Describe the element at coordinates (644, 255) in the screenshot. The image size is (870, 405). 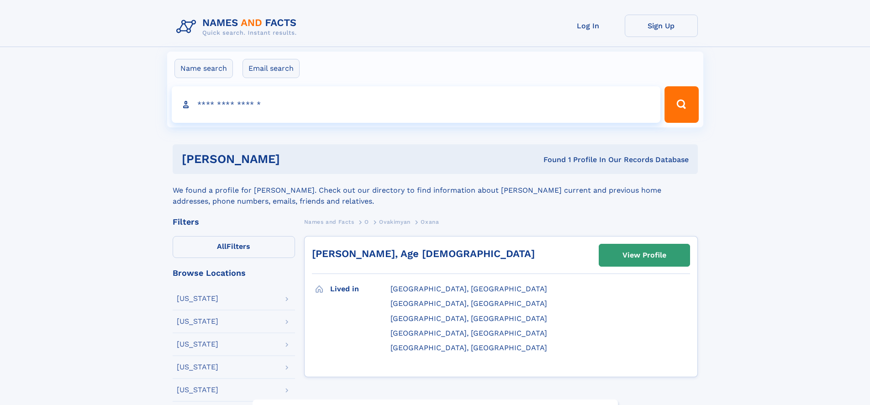
I see `a: View Profile` at that location.